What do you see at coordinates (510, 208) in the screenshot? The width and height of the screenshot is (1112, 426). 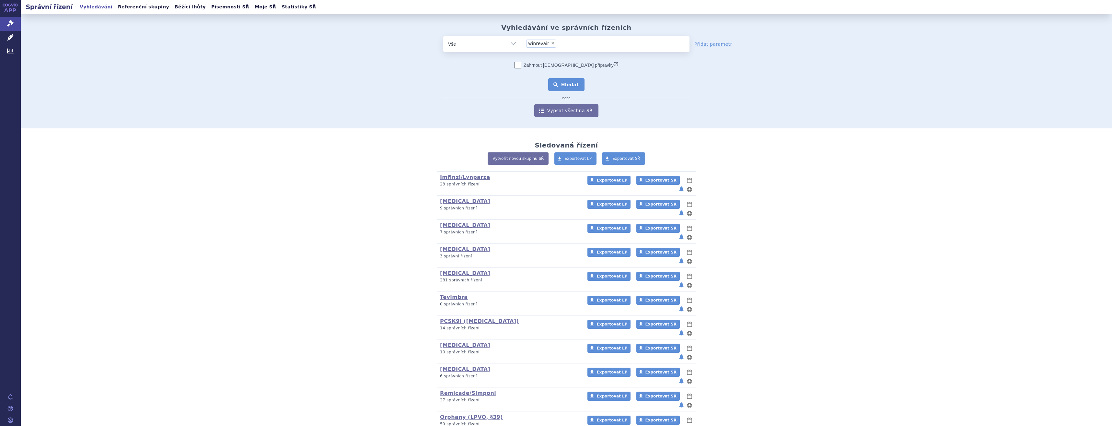 I see `p: 9 správních řízení` at bounding box center [510, 208].